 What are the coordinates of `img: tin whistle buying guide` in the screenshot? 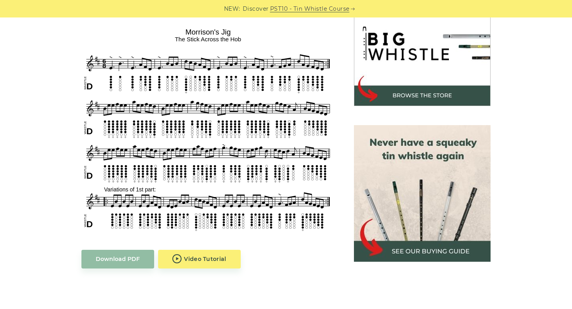 It's located at (422, 193).